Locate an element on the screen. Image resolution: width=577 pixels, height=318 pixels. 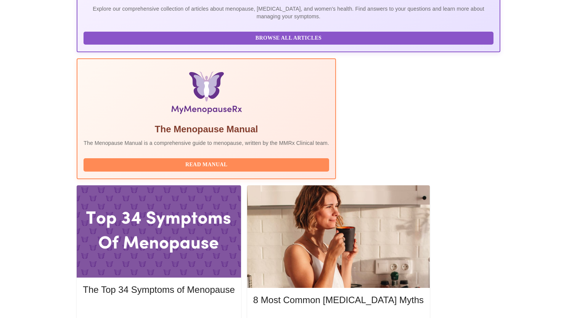
p: The Menopause Manual is a comprehensive guide to menopause, written by the MMRx Clinical team. is located at coordinates (206, 143).